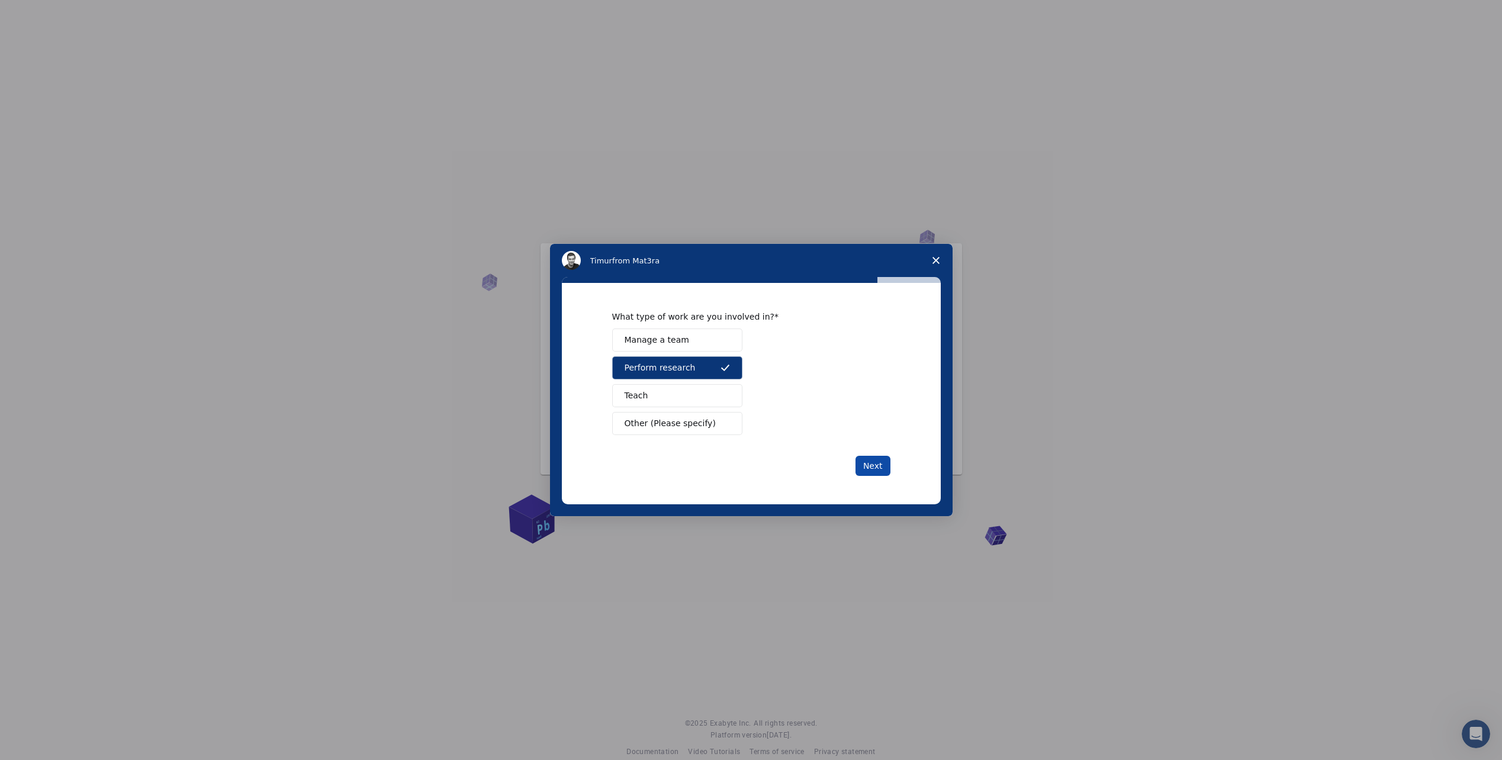 The width and height of the screenshot is (1502, 760). What do you see at coordinates (873, 466) in the screenshot?
I see `button: Next` at bounding box center [873, 466].